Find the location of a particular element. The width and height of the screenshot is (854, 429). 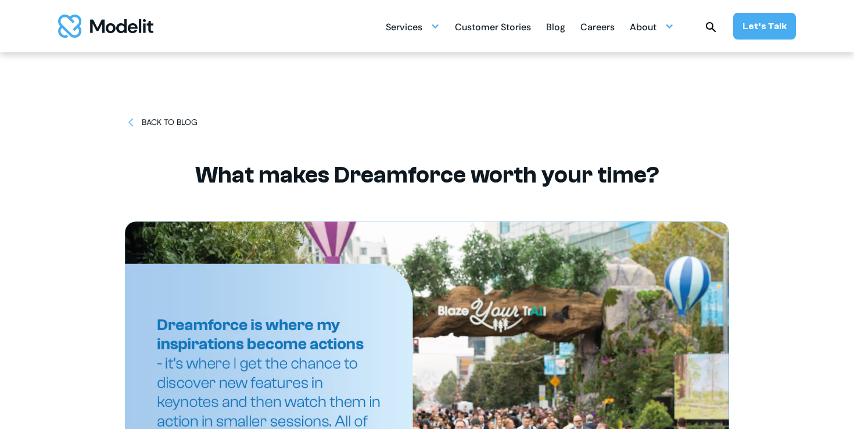

a: Let’s Talk is located at coordinates (765, 26).